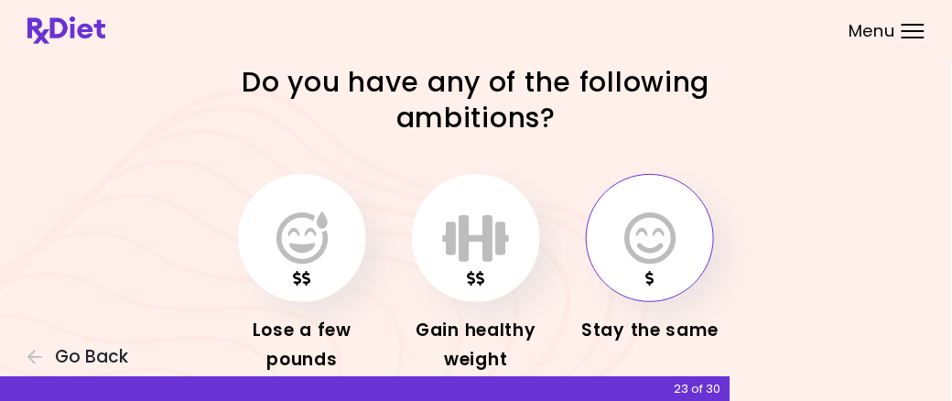  Describe the element at coordinates (66, 30) in the screenshot. I see `img: RxDiet` at that location.